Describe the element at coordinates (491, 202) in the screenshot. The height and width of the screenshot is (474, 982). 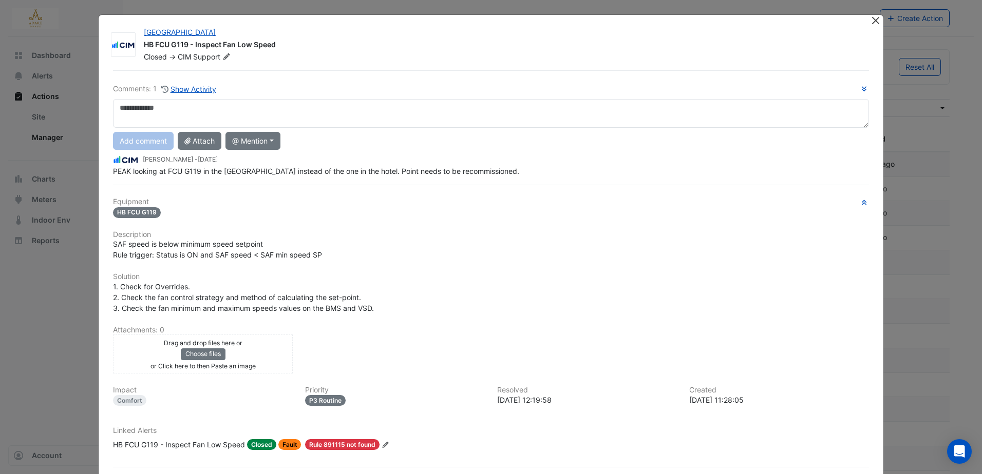
I see `h6: Equipment` at that location.